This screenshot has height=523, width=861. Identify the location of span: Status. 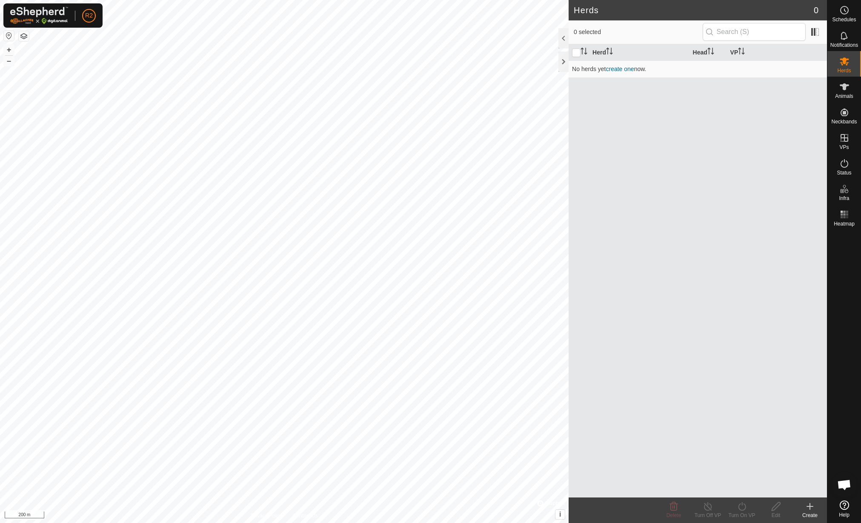
(844, 173).